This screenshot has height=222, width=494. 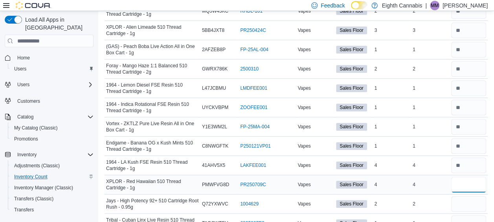 What do you see at coordinates (23, 84) in the screenshot?
I see `button: Users` at bounding box center [23, 84].